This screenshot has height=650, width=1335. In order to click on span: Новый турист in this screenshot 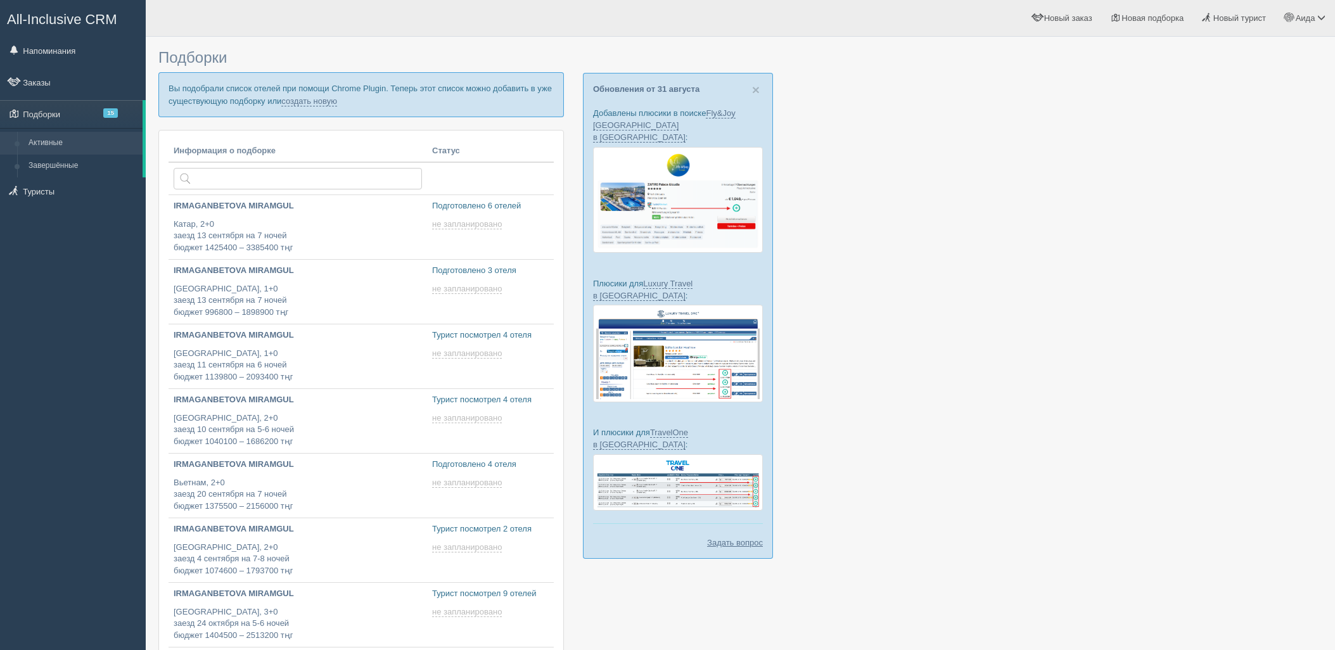, I will do `click(1240, 18)`.